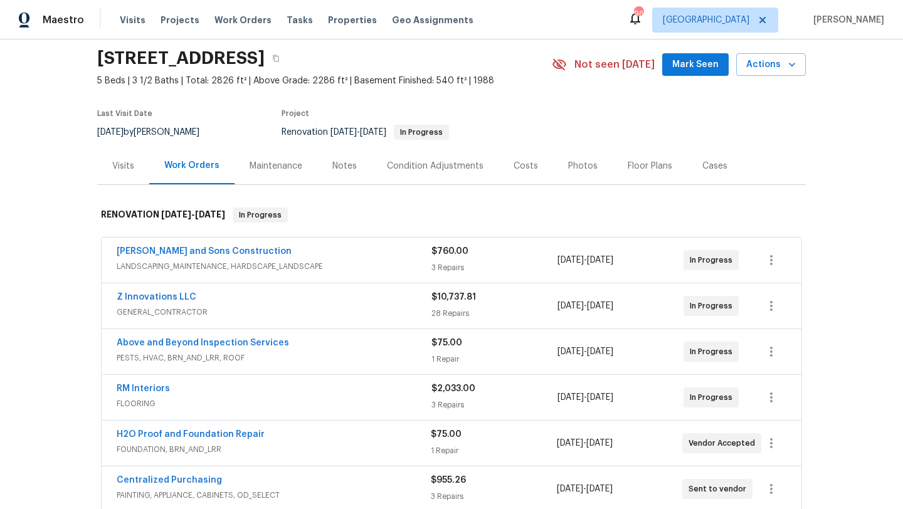 The width and height of the screenshot is (903, 509). What do you see at coordinates (344, 166) in the screenshot?
I see `div: Notes` at bounding box center [344, 166].